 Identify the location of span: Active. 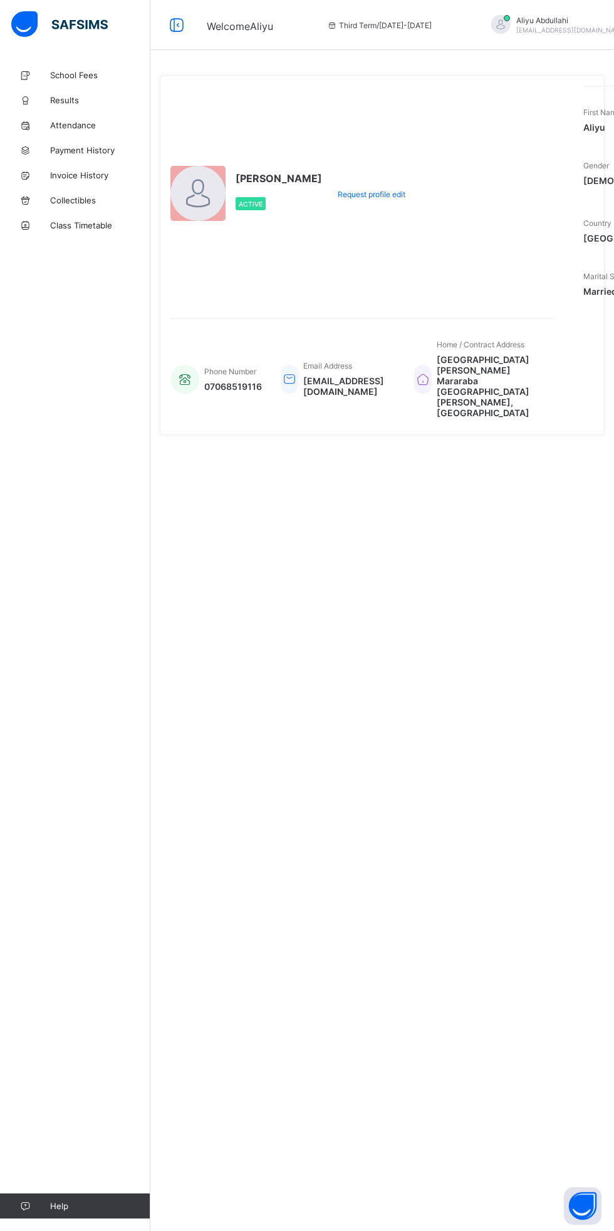
(250, 204).